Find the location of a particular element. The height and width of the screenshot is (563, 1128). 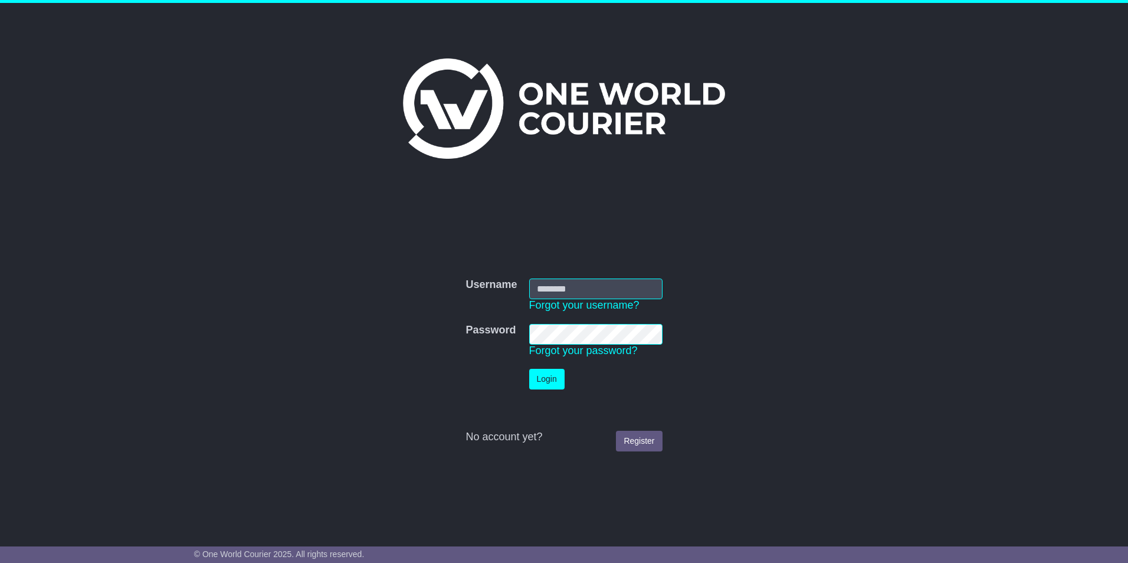

button: Login is located at coordinates (547, 379).